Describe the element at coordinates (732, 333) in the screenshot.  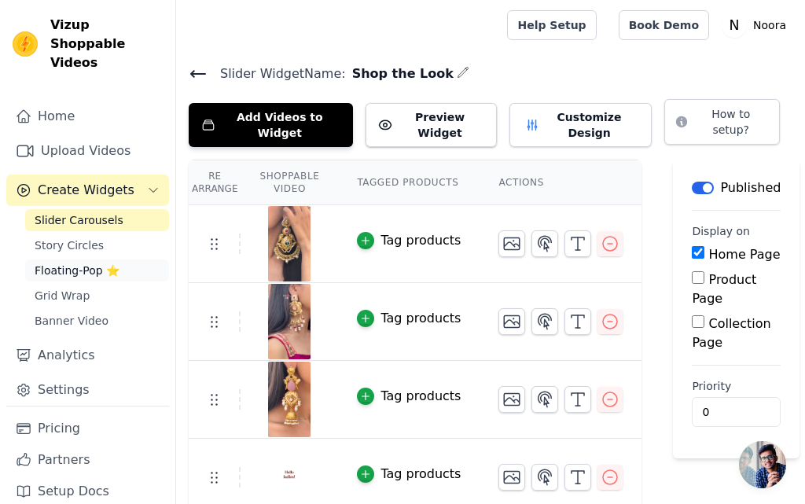
I see `label: Collection Page` at that location.